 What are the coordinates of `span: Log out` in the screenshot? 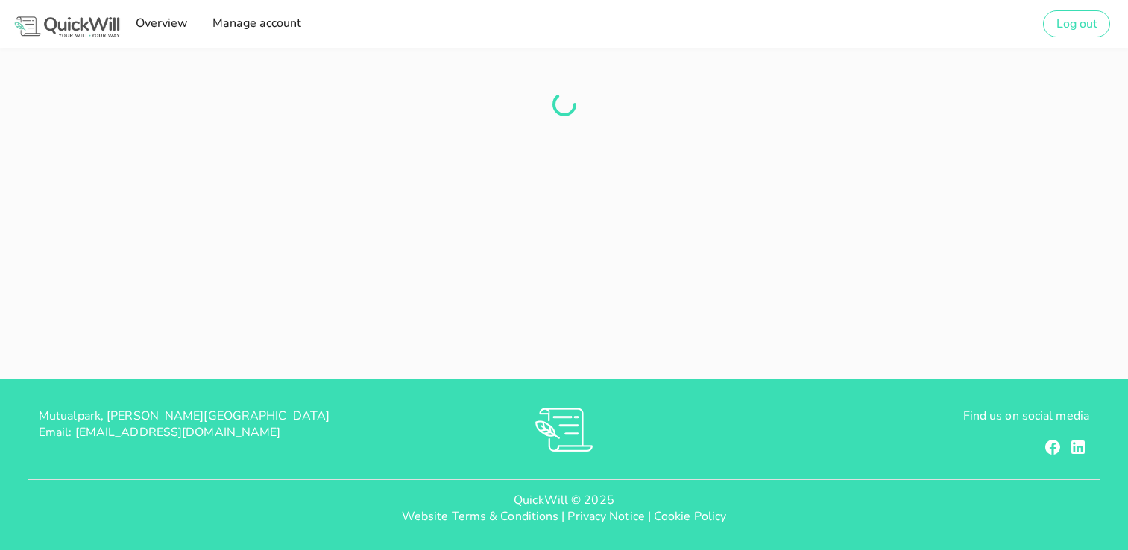 It's located at (1076, 24).